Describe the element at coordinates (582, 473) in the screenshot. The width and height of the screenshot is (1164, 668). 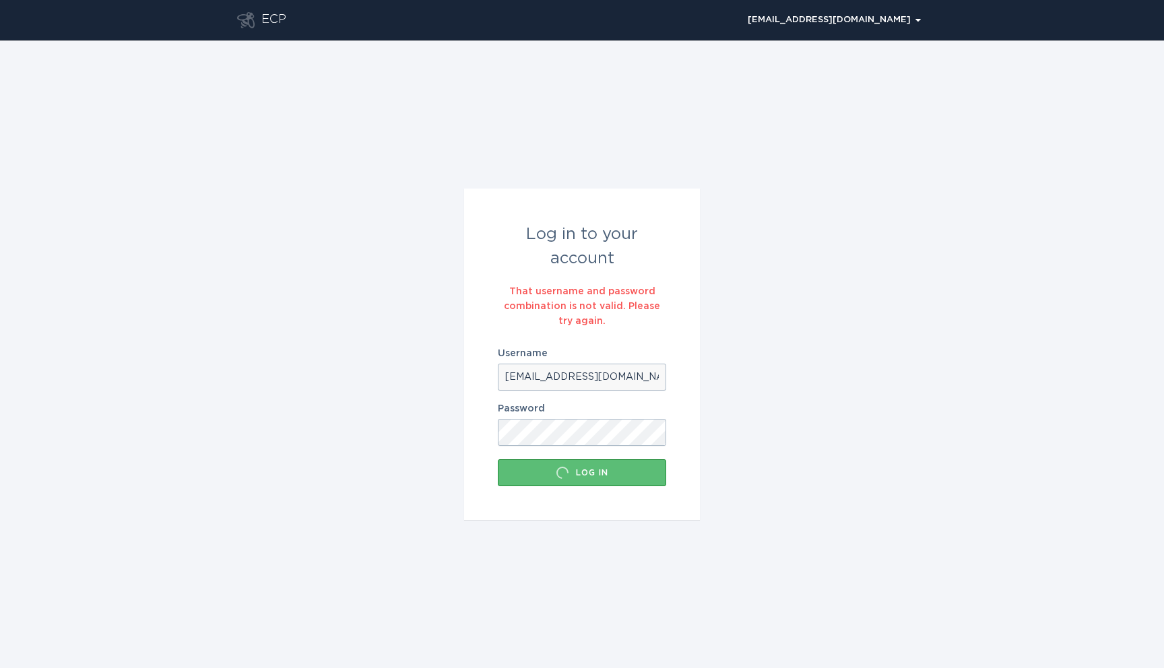
I see `div: Log in` at that location.